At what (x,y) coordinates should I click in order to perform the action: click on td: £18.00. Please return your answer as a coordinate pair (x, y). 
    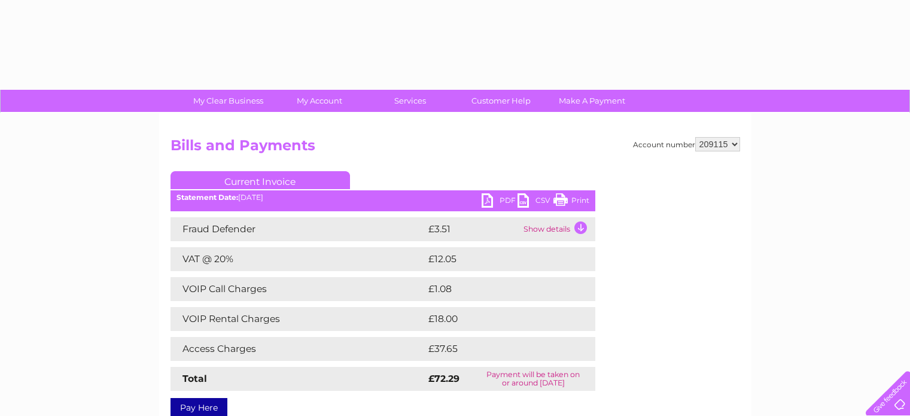
    Looking at the image, I should click on (498, 319).